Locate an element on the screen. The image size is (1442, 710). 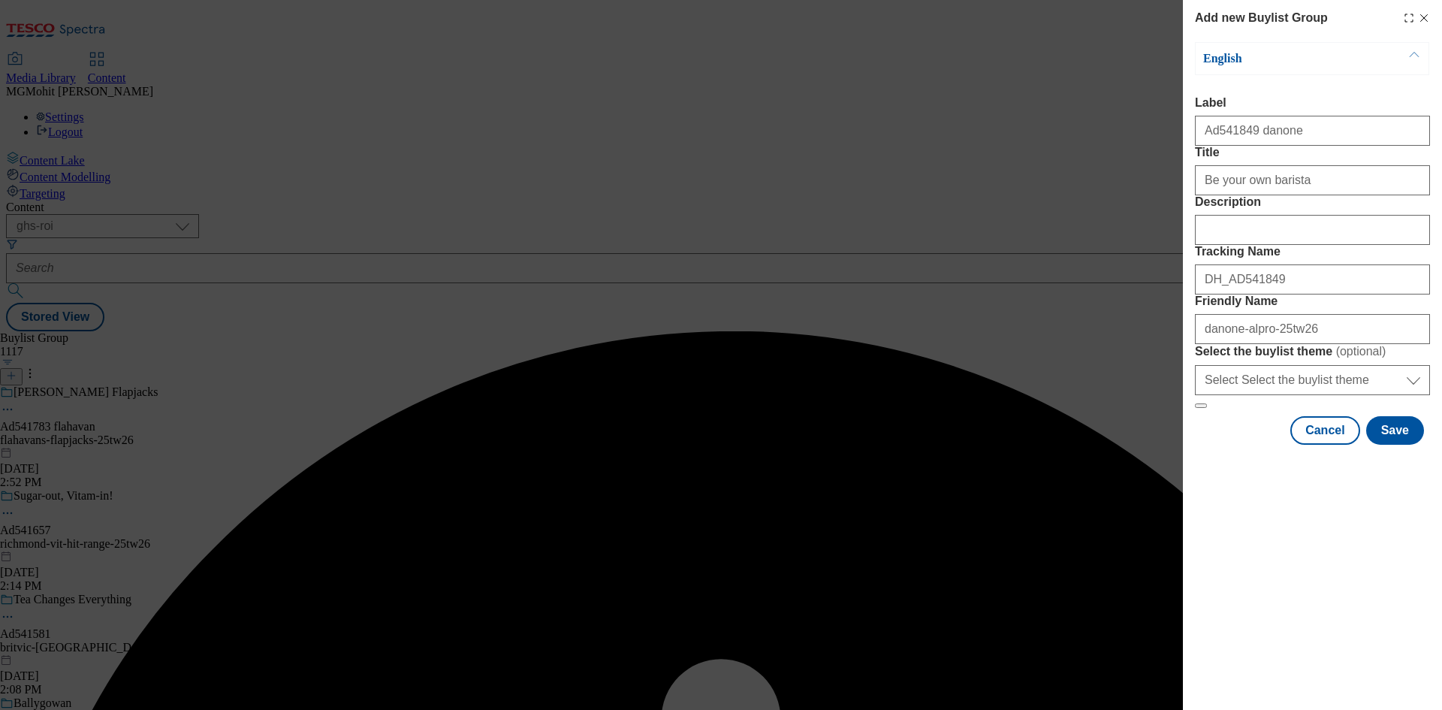
label: Tracking Name is located at coordinates (1312, 252).